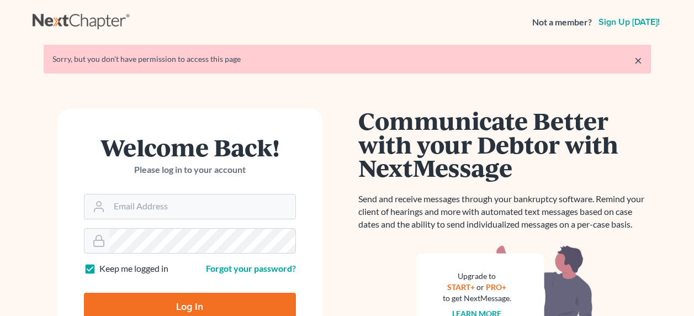 The width and height of the screenshot is (694, 316). I want to click on a: PRO+, so click(496, 287).